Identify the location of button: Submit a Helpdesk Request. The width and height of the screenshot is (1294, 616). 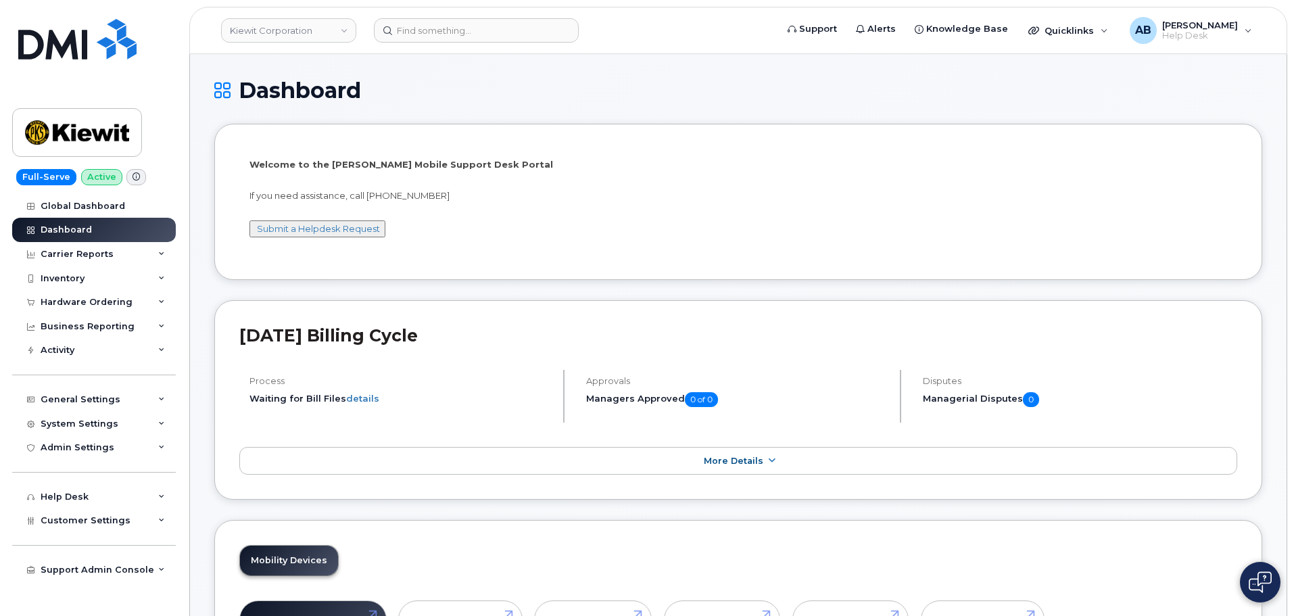
(317, 228).